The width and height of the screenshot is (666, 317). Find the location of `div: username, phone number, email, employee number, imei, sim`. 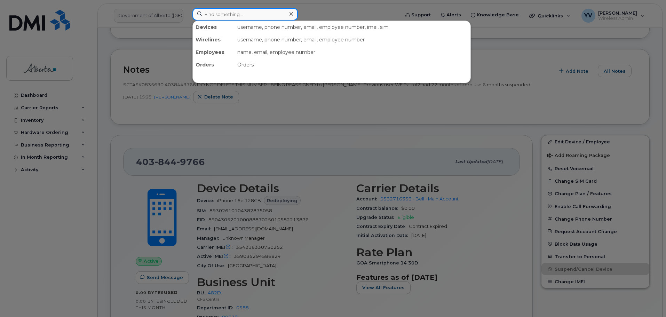

div: username, phone number, email, employee number, imei, sim is located at coordinates (353, 27).